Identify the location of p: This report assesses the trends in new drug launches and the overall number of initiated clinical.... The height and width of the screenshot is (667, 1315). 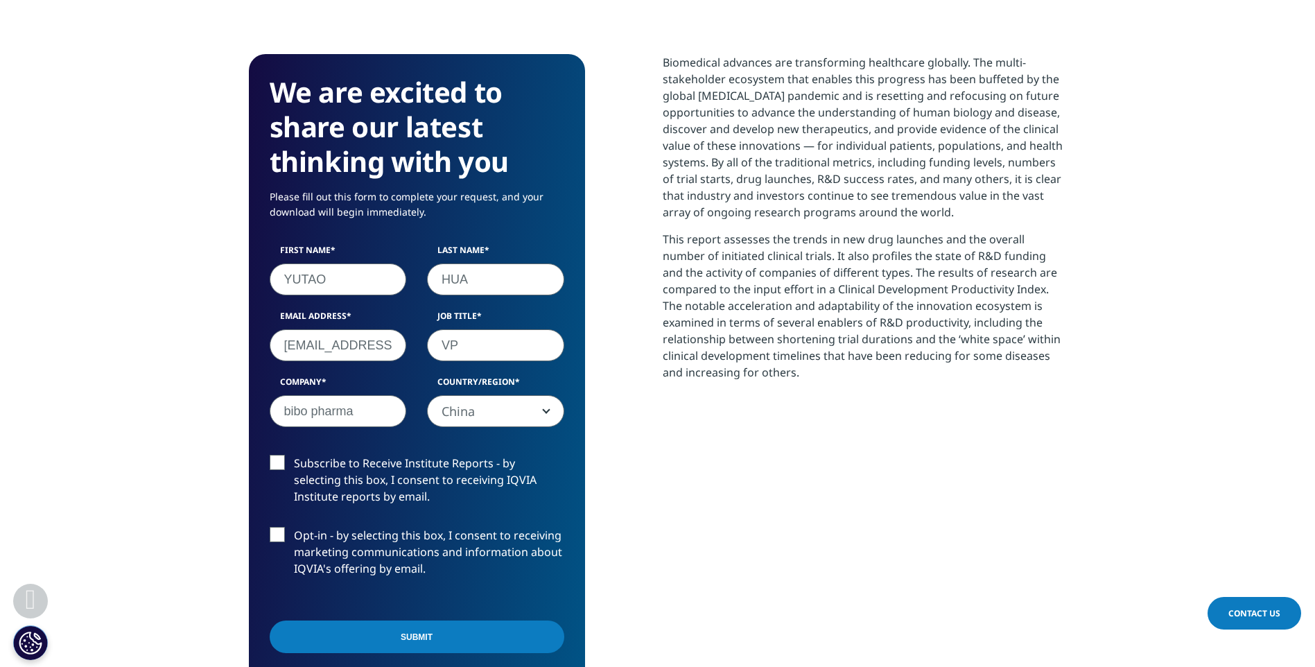
(864, 311).